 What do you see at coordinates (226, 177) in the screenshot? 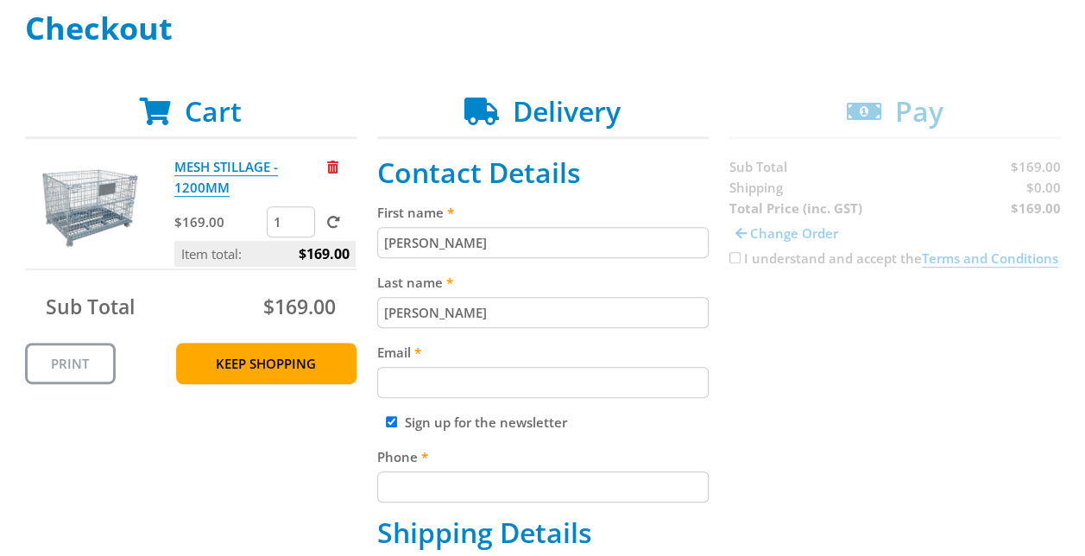
I see `a: MESH STILLAGE - 1200MM` at bounding box center [226, 177].